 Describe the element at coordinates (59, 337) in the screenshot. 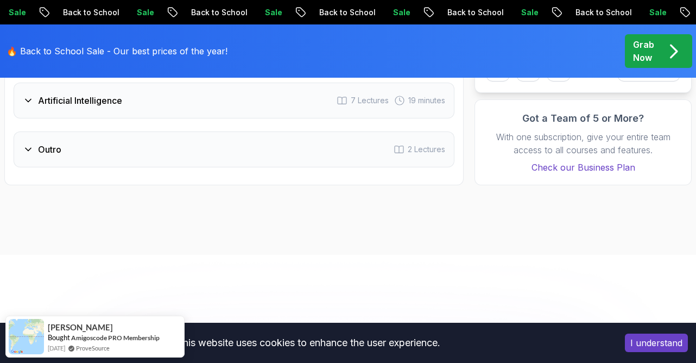

I see `span: Bought` at that location.